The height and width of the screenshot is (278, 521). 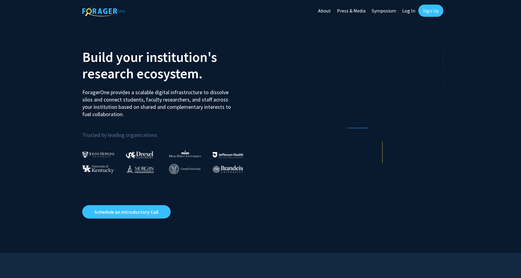 What do you see at coordinates (185, 154) in the screenshot?
I see `img: High Point University` at bounding box center [185, 154].